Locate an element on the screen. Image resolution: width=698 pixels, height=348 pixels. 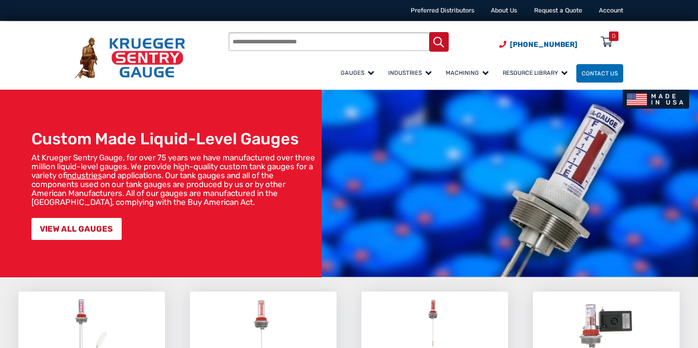
span: Gauges is located at coordinates (358, 72).